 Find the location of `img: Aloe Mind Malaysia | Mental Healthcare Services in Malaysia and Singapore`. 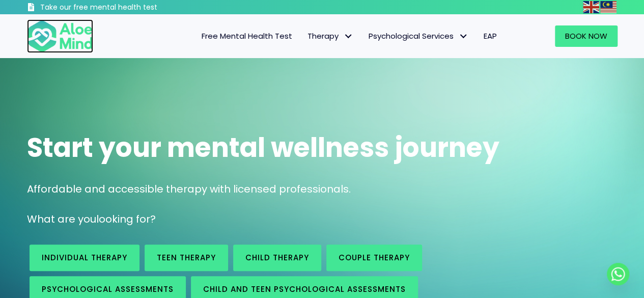

img: Aloe Mind Malaysia | Mental Healthcare Services in Malaysia and Singapore is located at coordinates (60, 36).